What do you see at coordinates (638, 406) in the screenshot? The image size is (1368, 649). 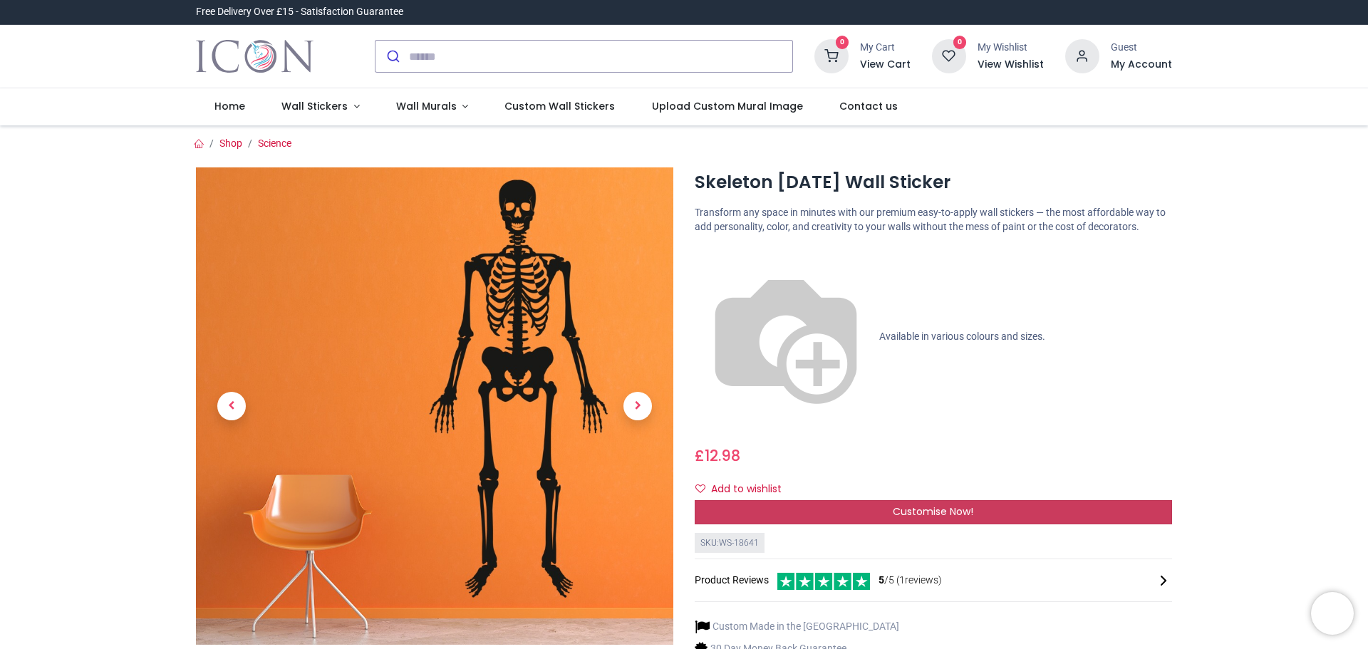 I see `span: Next` at bounding box center [638, 406].